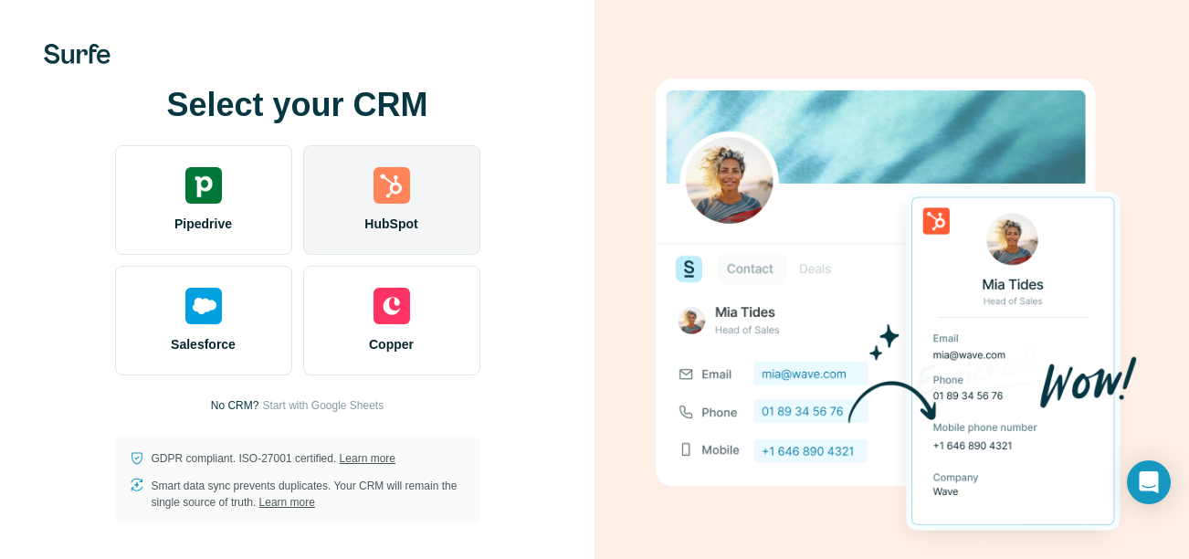  Describe the element at coordinates (322, 405) in the screenshot. I see `span: Start with Google Sheets` at that location.